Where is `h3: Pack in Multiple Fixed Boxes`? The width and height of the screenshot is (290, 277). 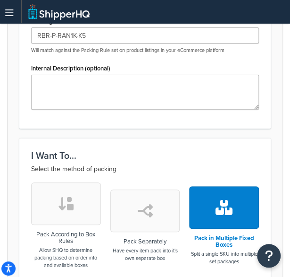
h3: Pack in Multiple Fixed Boxes is located at coordinates (224, 241).